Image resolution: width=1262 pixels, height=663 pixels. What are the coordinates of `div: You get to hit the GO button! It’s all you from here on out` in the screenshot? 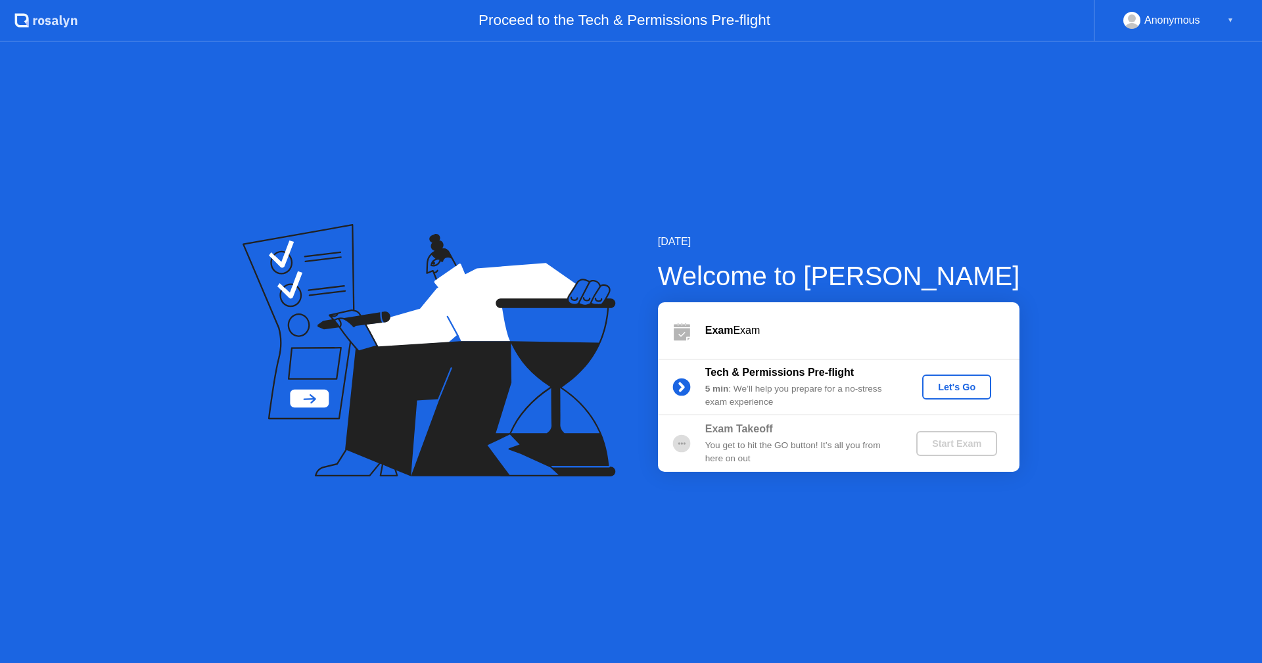 It's located at (800, 452).